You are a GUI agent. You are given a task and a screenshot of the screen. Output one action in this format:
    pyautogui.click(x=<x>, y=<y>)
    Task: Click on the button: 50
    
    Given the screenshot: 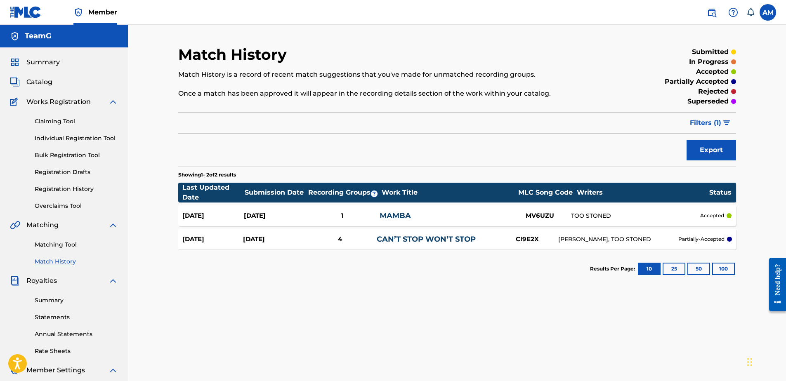 What is the action you would take?
    pyautogui.click(x=699, y=269)
    